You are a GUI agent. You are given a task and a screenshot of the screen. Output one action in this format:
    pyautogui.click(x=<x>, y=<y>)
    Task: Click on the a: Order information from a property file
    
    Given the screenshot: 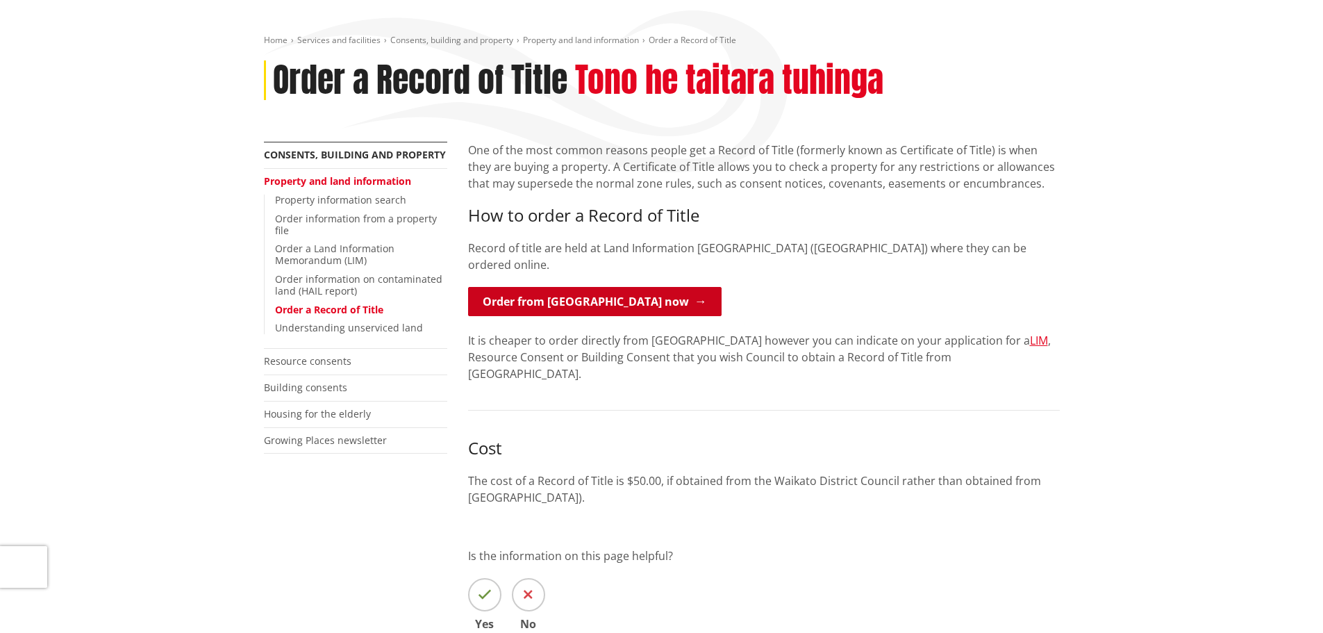 What is the action you would take?
    pyautogui.click(x=355, y=224)
    